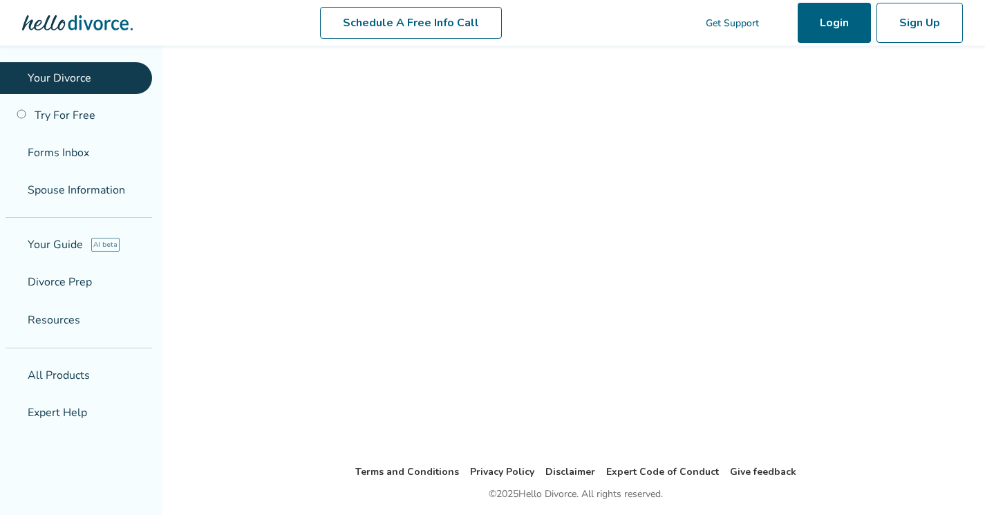 This screenshot has width=985, height=515. Describe the element at coordinates (659, 471) in the screenshot. I see `a: Expert Code of Conduct` at that location.